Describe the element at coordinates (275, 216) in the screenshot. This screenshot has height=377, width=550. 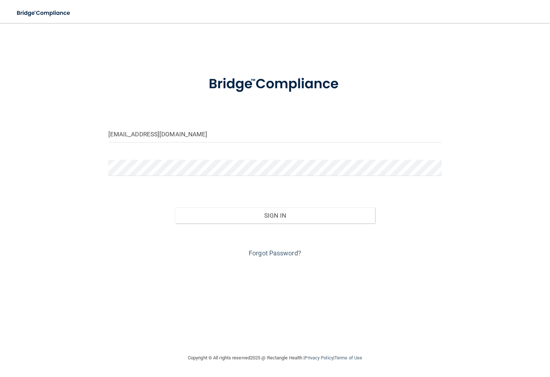
I see `button: Sign In` at that location.